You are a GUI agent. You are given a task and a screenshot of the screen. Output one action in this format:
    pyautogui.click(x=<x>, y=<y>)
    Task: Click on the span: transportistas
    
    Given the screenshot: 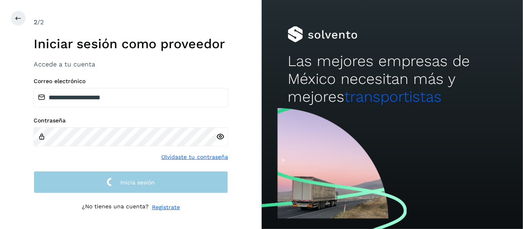 What is the action you would take?
    pyautogui.click(x=393, y=97)
    